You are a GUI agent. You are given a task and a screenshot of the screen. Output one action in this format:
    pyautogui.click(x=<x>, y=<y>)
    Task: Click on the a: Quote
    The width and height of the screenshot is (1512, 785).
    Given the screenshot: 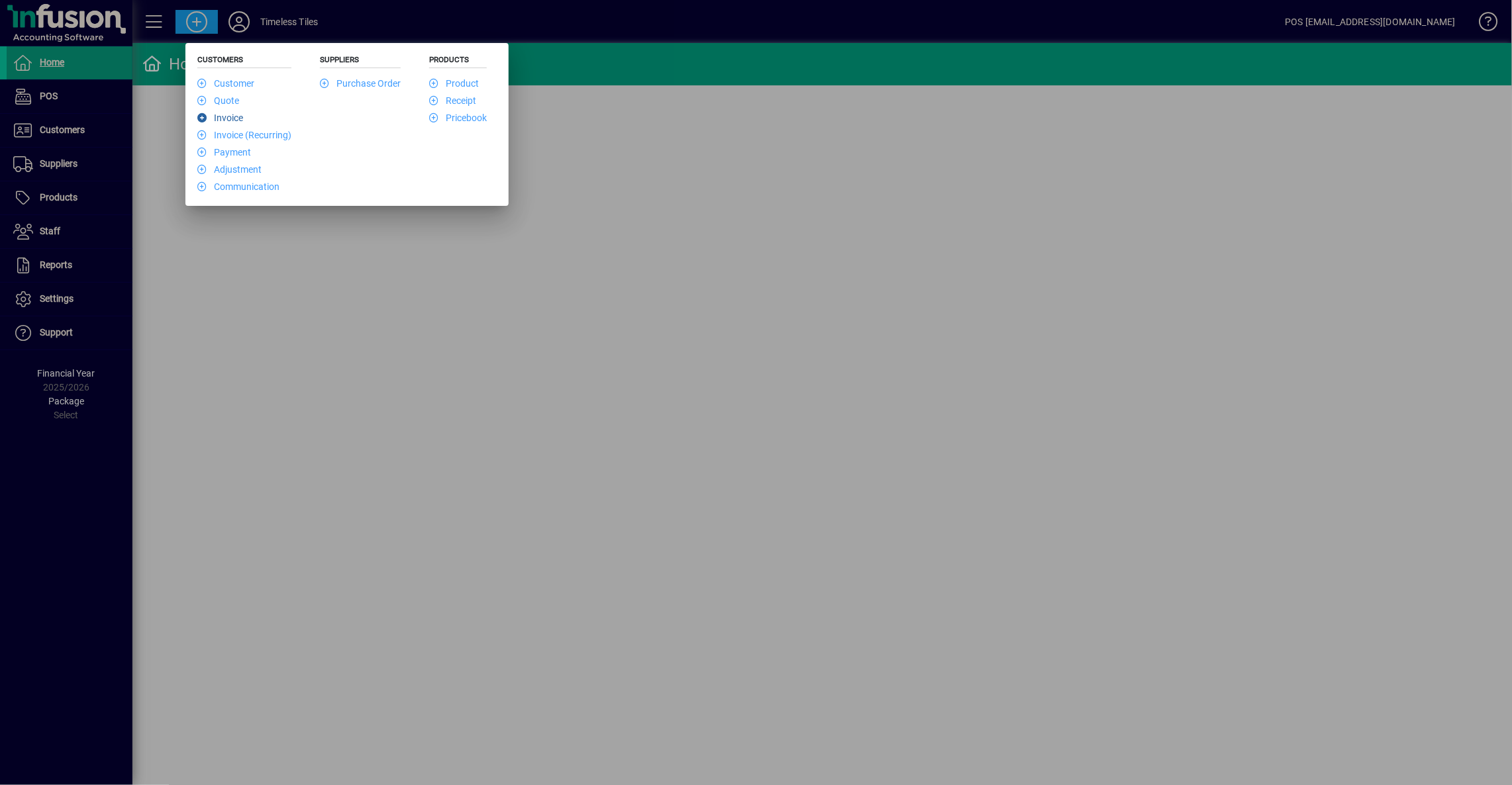 What is the action you would take?
    pyautogui.click(x=218, y=100)
    